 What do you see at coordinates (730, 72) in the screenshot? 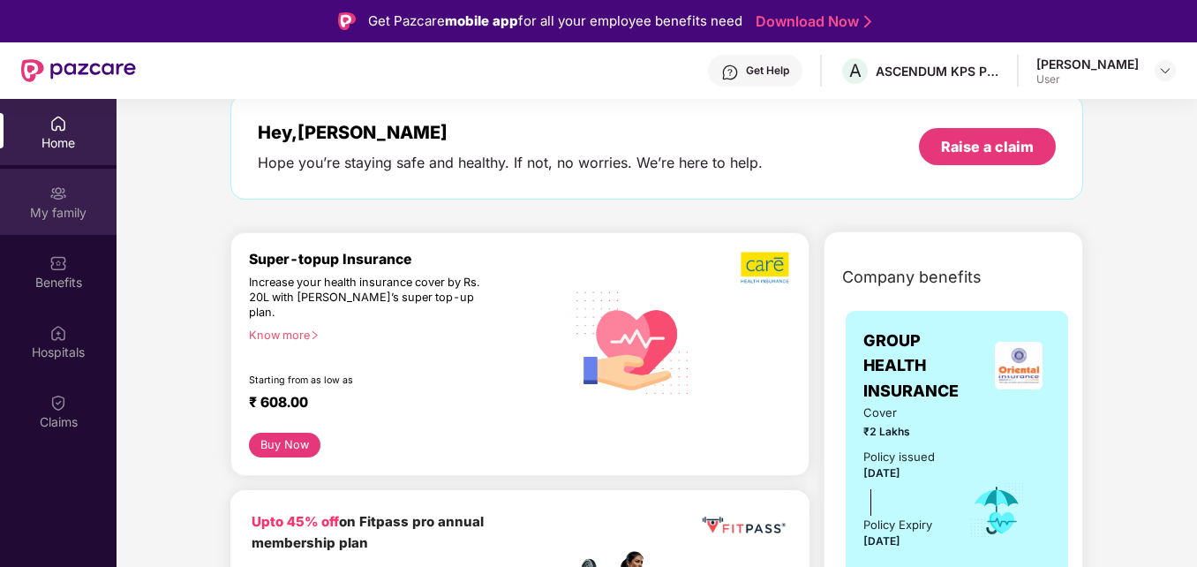
I see `img: svg+xml;base64,PHN2ZyBpZD0iSGVscC0zMngzMiIgeG1sbnM9Imh0dHA6Ly93d3cudzMub3JnLzIwMDAvc3ZnIiB3aWR0aD...` at bounding box center [730, 72].